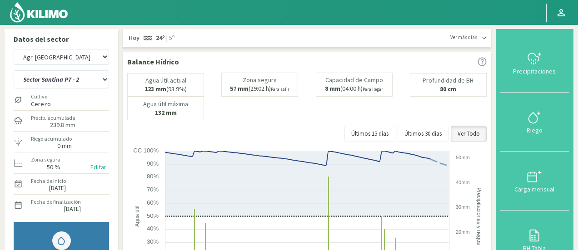  What do you see at coordinates (423, 134) in the screenshot?
I see `button: Últimos 30 días` at bounding box center [423, 134].